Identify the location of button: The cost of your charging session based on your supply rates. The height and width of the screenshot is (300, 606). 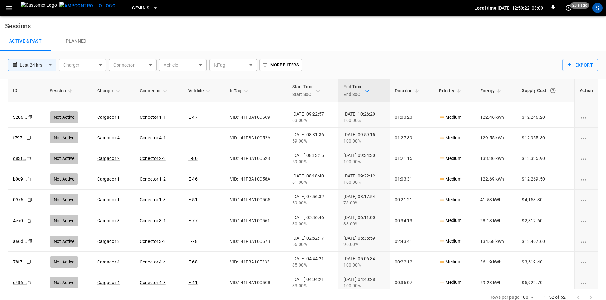
(553, 91).